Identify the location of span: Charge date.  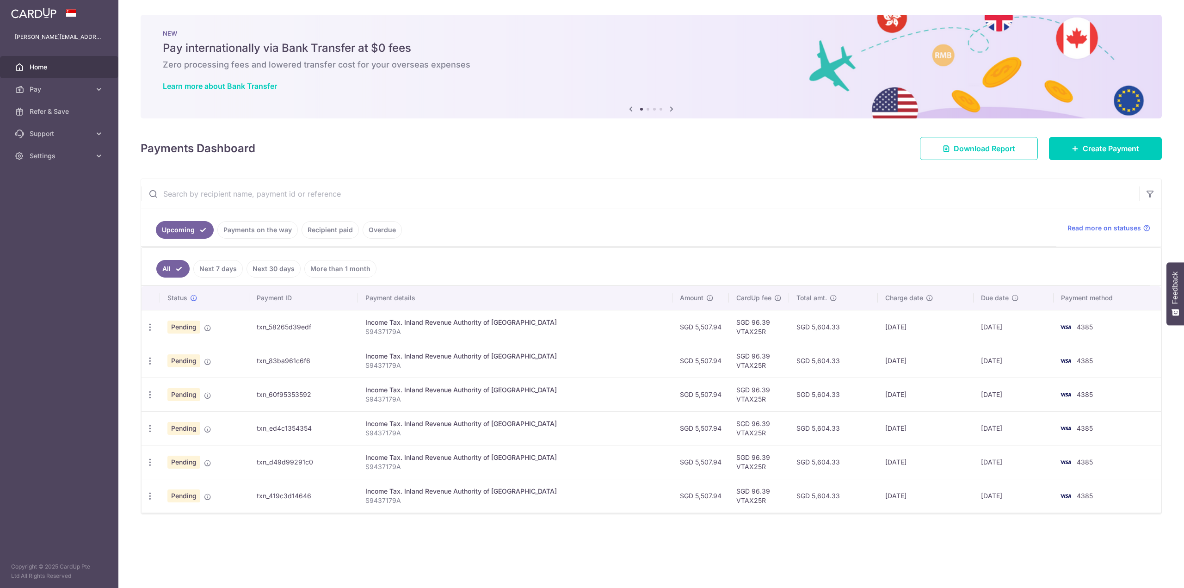
(904, 298).